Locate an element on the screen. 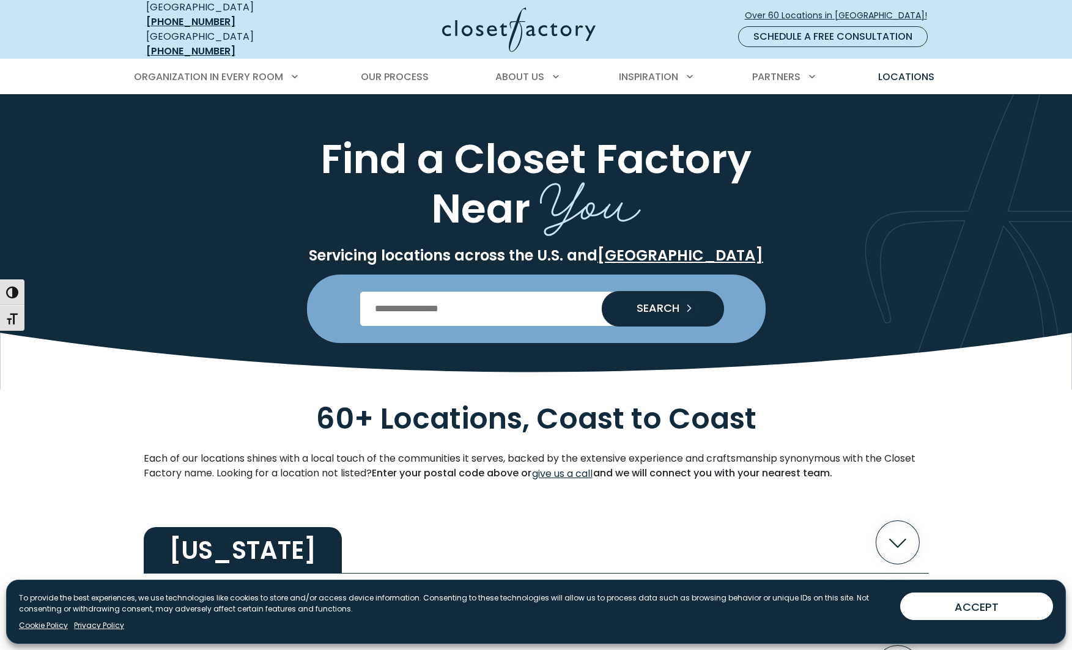 This screenshot has width=1072, height=650. span: Find a Closet Factory is located at coordinates (536, 159).